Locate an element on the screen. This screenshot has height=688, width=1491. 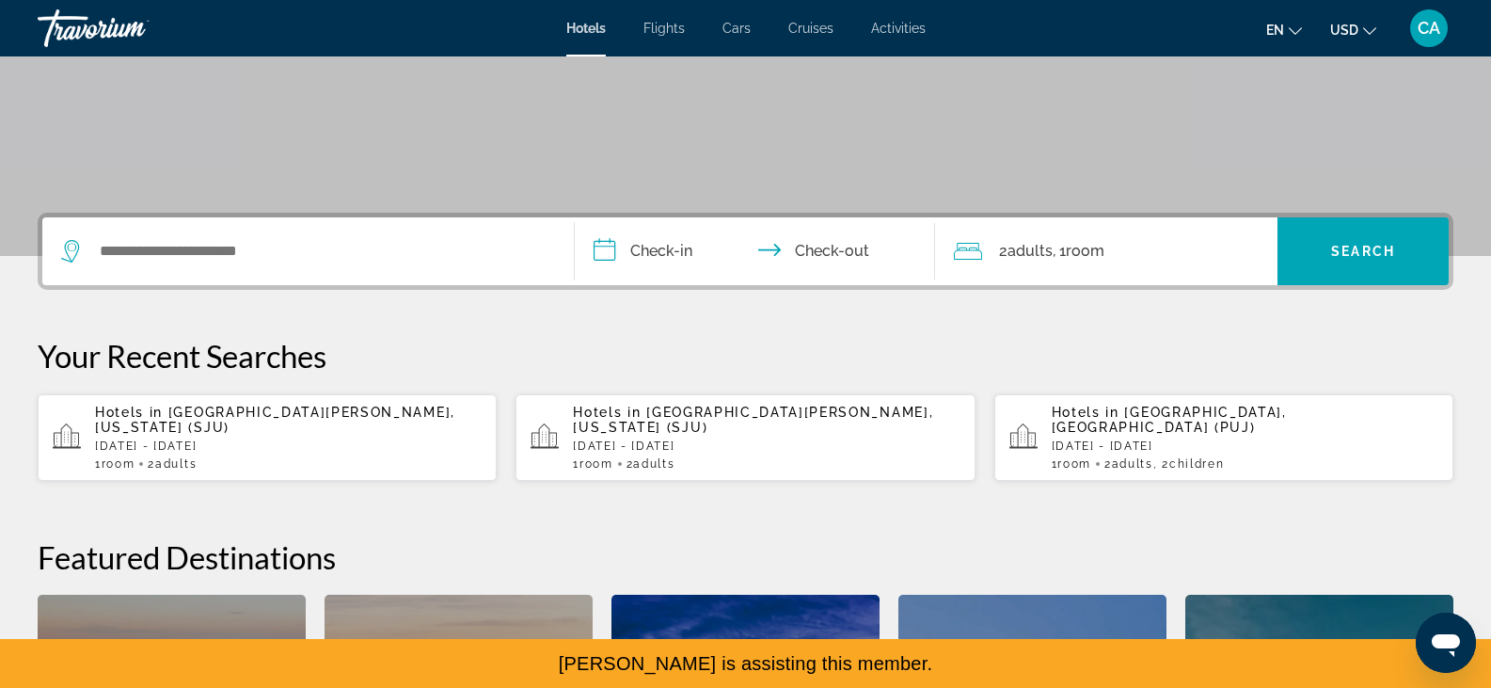
a: Travorium is located at coordinates (132, 28).